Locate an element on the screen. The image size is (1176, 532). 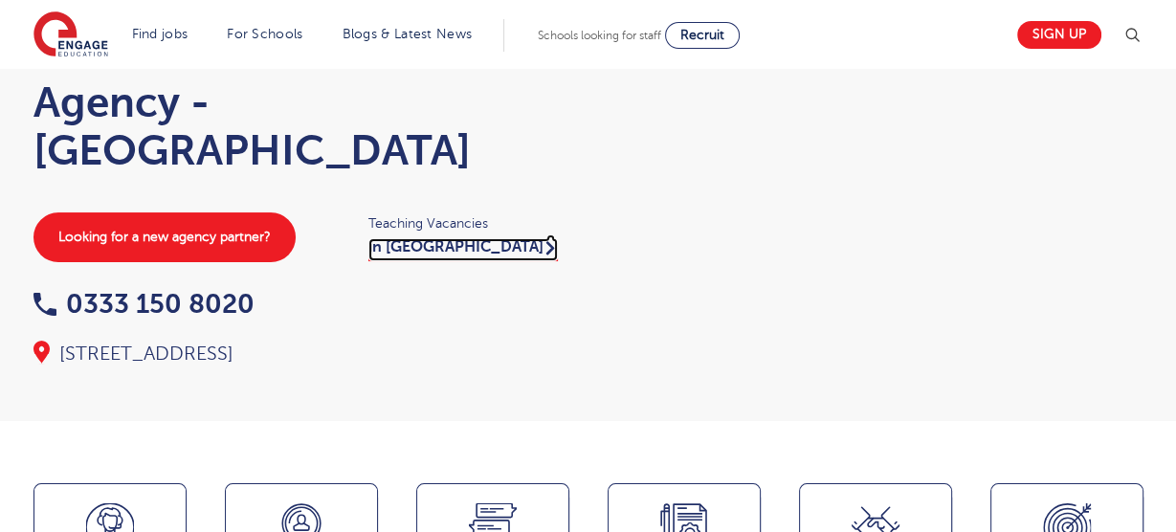
a: Sign up is located at coordinates (1059, 34).